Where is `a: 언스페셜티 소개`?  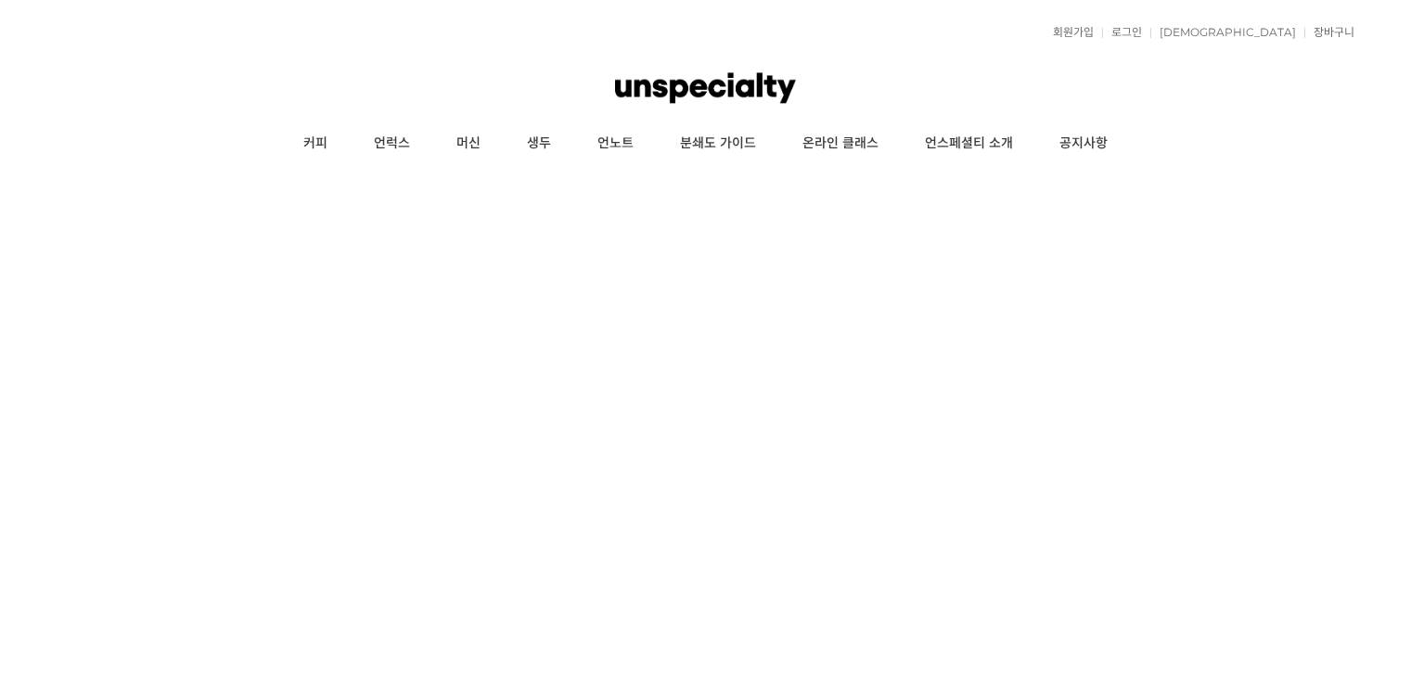 a: 언스페셜티 소개 is located at coordinates (968, 144).